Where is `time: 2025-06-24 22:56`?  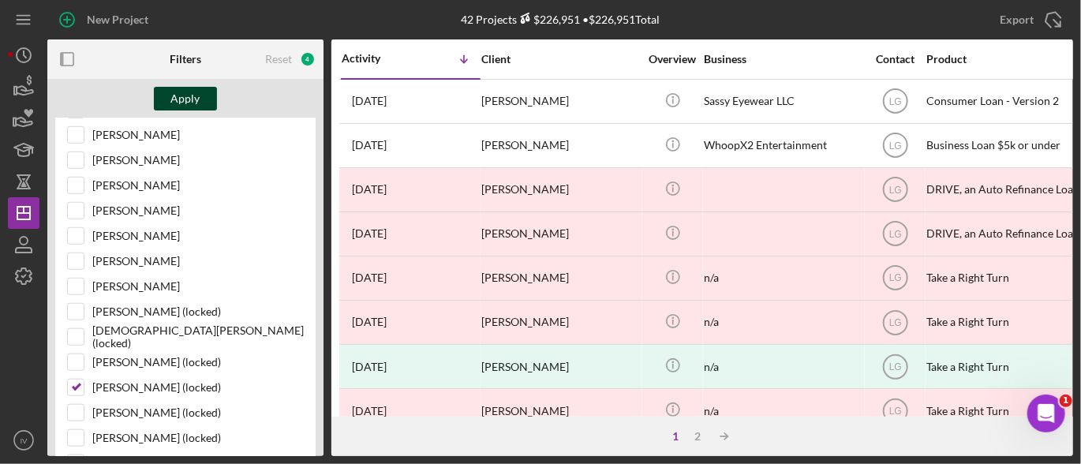
time: 2025-06-24 22:56 is located at coordinates (369, 189).